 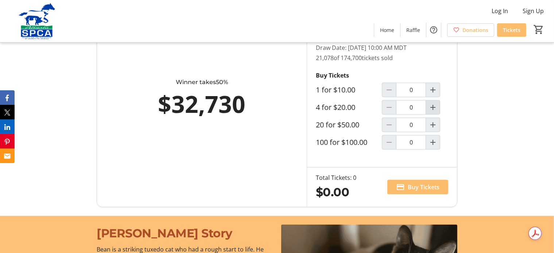 What do you see at coordinates (475, 30) in the screenshot?
I see `span: Donations` at bounding box center [475, 30].